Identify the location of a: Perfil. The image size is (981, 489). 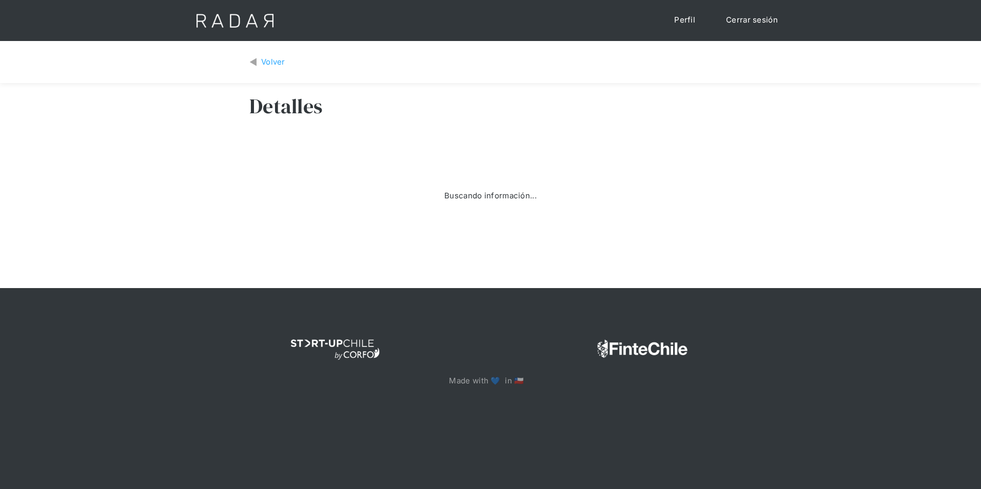
(684, 20).